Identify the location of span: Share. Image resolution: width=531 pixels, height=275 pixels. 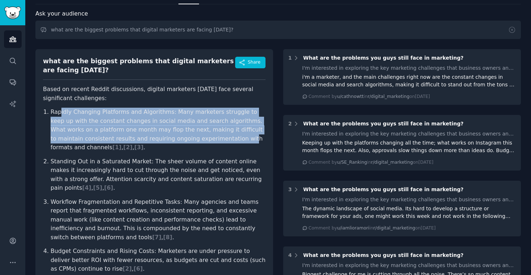
(254, 63).